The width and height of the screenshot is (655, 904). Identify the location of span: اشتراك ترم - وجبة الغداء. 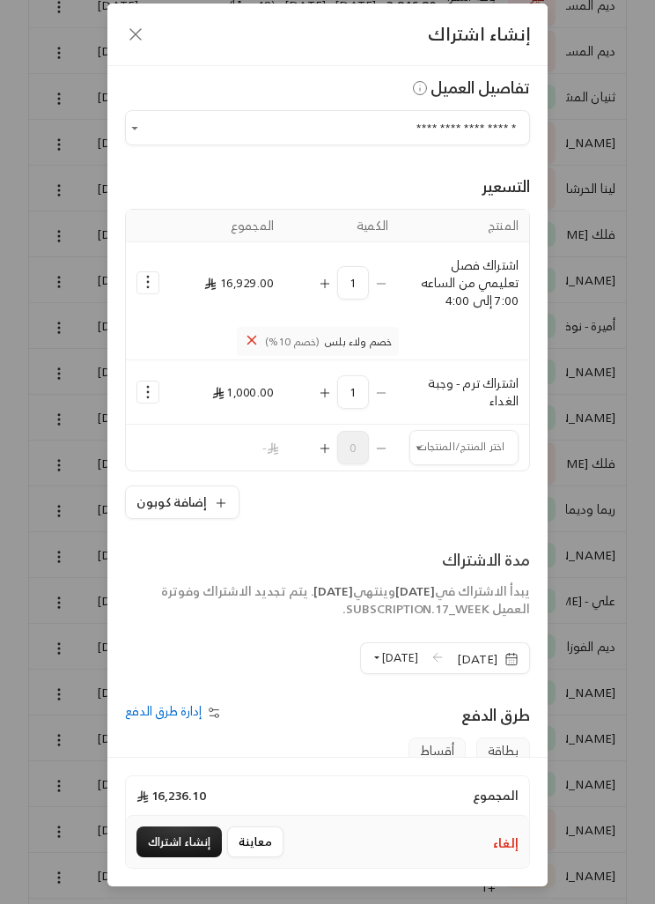
(473, 391).